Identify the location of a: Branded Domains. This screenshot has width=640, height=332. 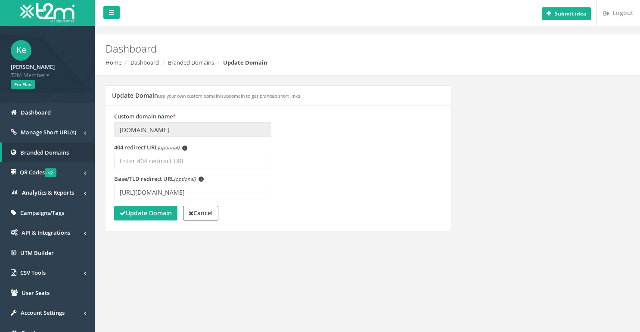
(191, 62).